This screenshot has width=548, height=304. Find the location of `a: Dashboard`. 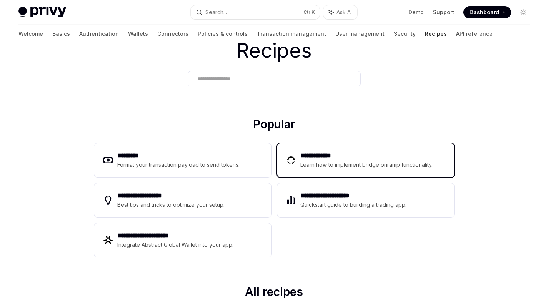

a: Dashboard is located at coordinates (487, 12).